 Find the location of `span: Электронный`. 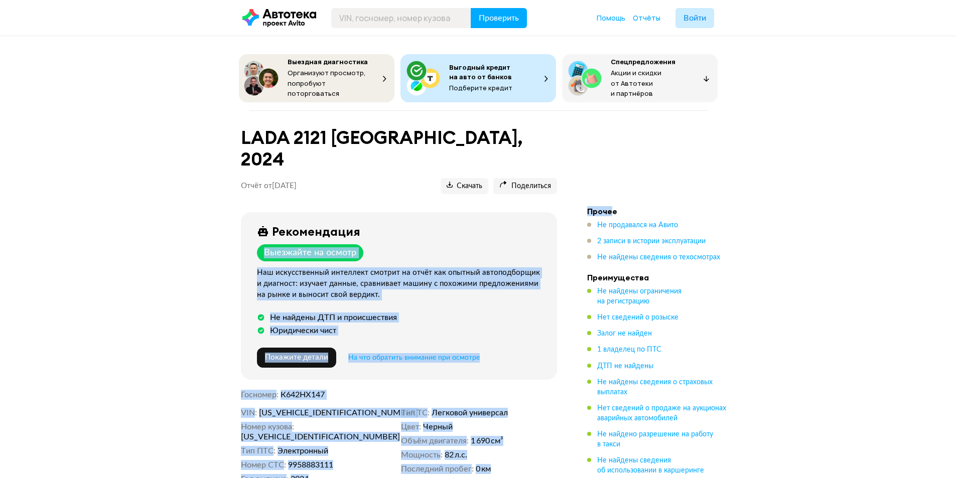

span: Электронный is located at coordinates (303, 451).